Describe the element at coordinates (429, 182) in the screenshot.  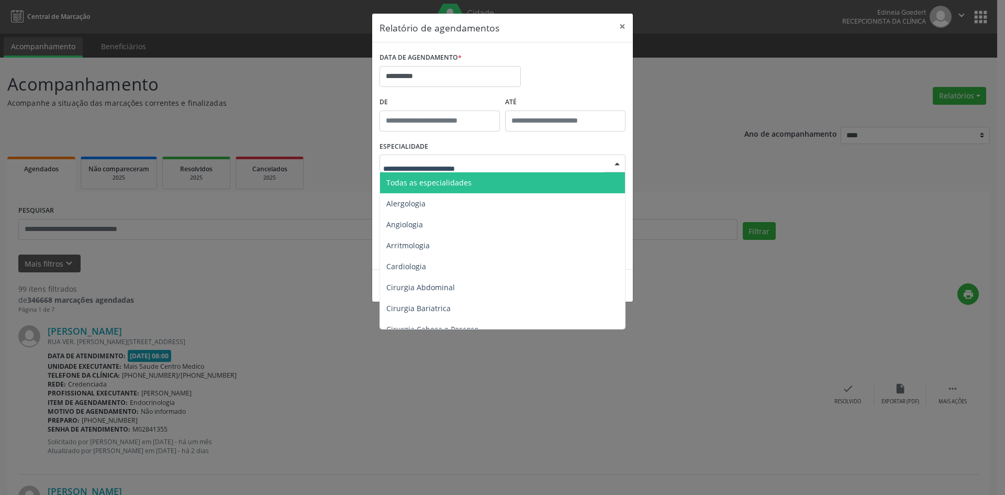
I see `span: Todas as especialidades` at that location.